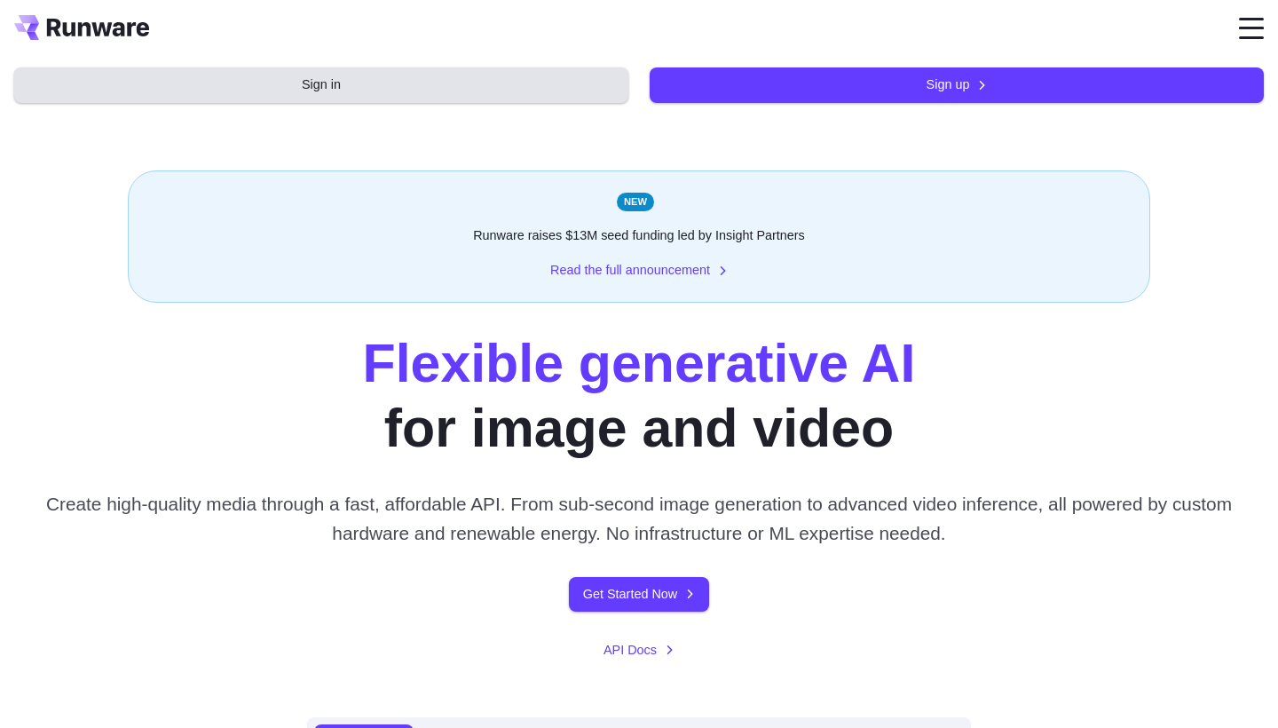  I want to click on h1: for image and video, so click(639, 396).